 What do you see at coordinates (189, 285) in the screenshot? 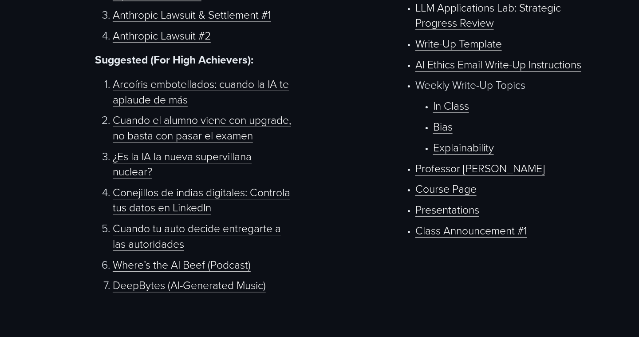
I see `a: DeepBytes (AI-Generated Music)` at bounding box center [189, 285].